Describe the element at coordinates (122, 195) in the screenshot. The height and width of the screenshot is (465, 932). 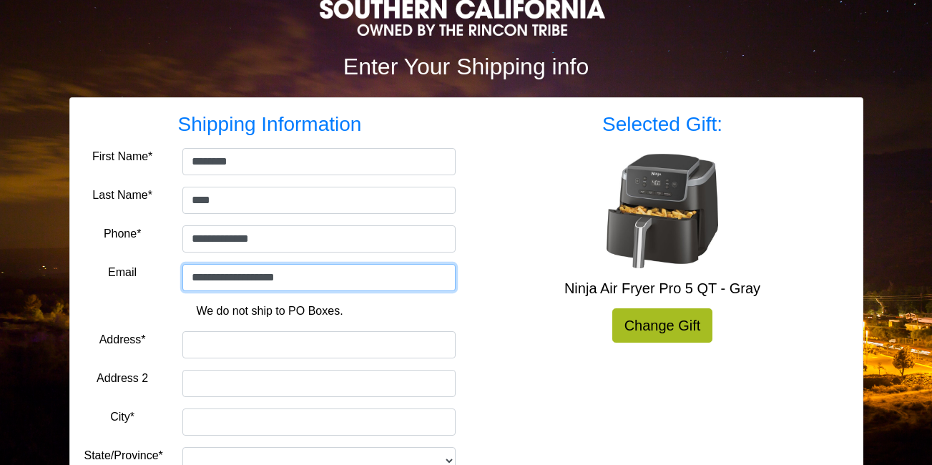
I see `label: Last Name*` at that location.